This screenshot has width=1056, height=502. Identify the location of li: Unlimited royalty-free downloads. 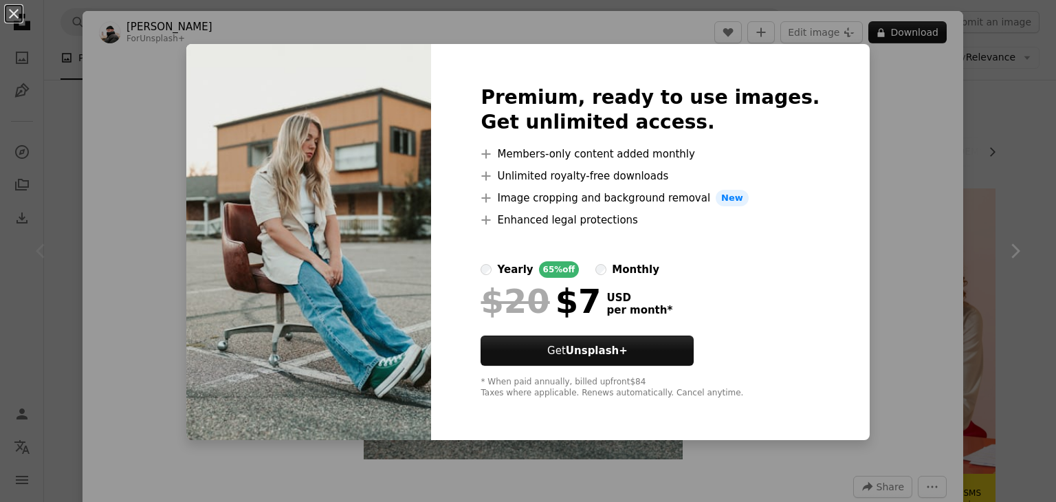
(649, 176).